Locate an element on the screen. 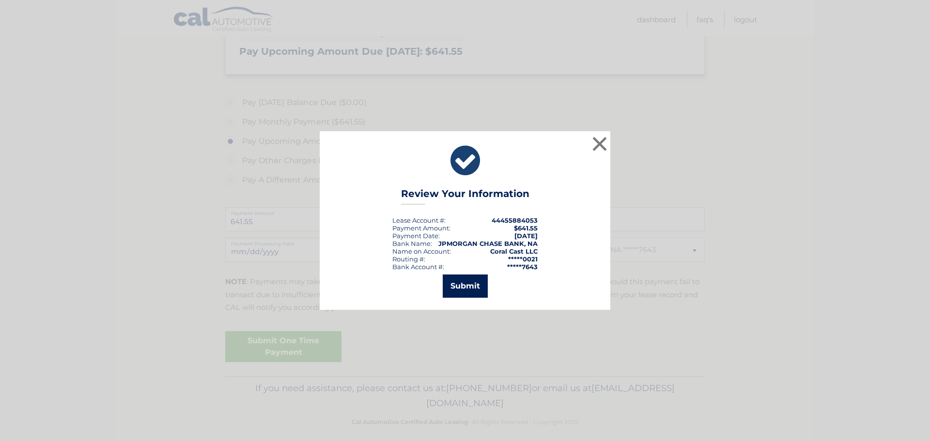 This screenshot has width=930, height=441. div: Name on Account: is located at coordinates (421, 251).